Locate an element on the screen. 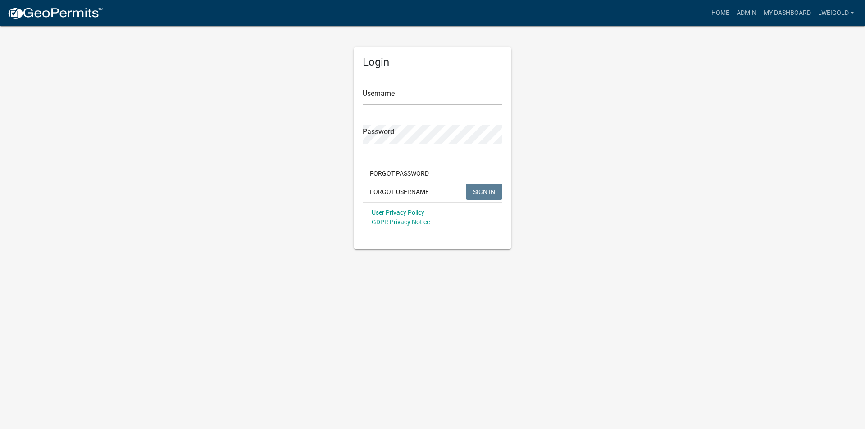 The image size is (865, 429). a: lweigold is located at coordinates (836, 13).